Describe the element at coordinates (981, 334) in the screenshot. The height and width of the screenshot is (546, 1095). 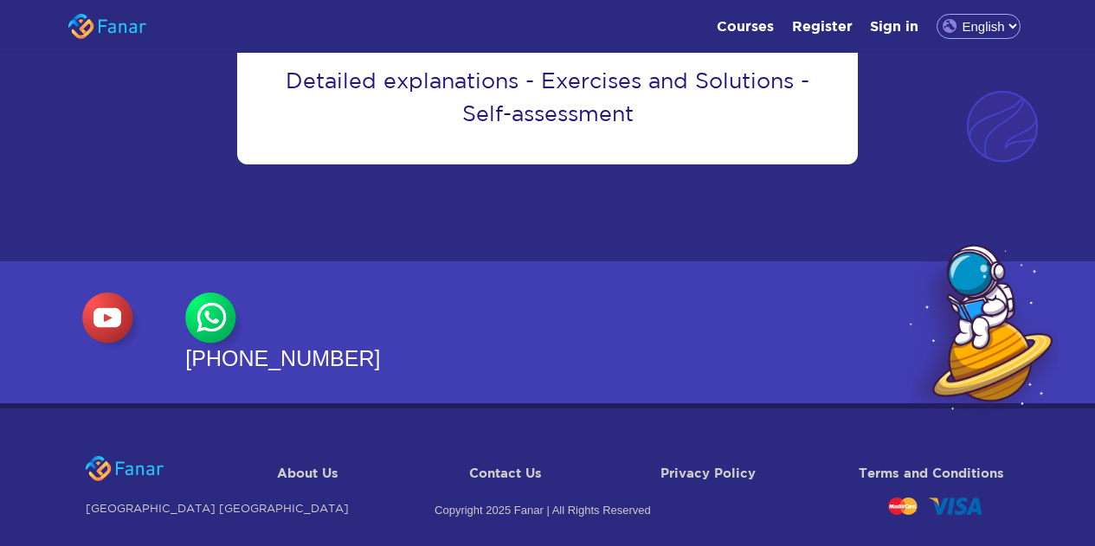
I see `img: space.png` at that location.